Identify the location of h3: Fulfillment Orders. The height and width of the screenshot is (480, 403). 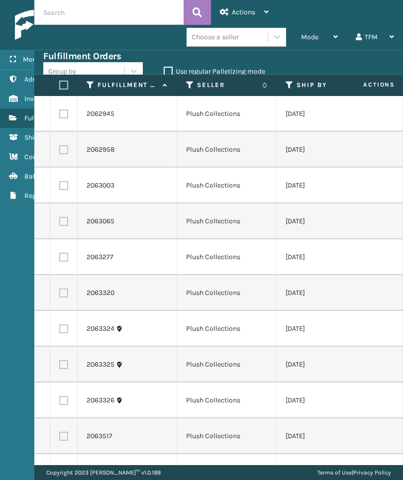
(82, 56).